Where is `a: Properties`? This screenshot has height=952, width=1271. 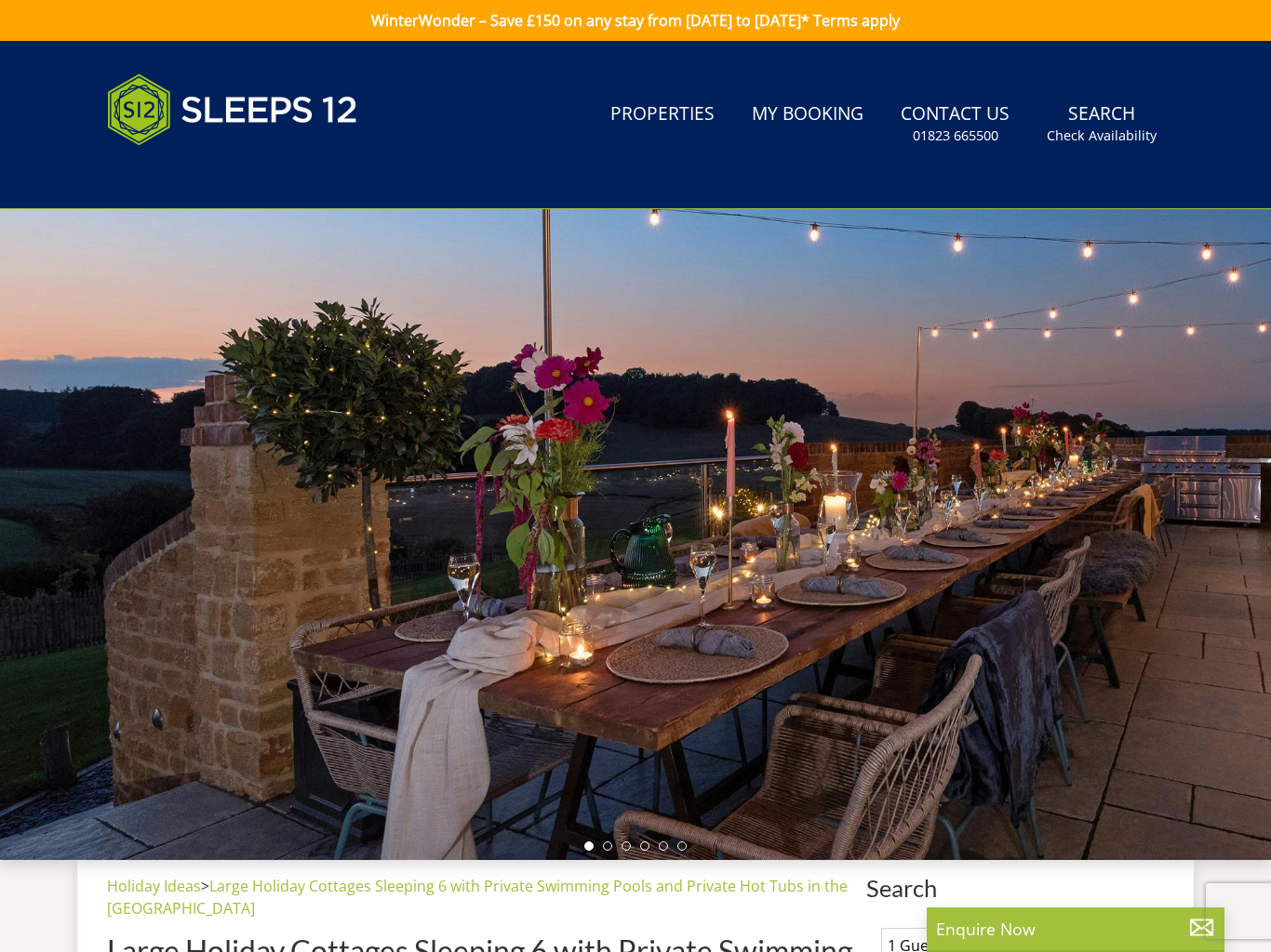
a: Properties is located at coordinates (662, 115).